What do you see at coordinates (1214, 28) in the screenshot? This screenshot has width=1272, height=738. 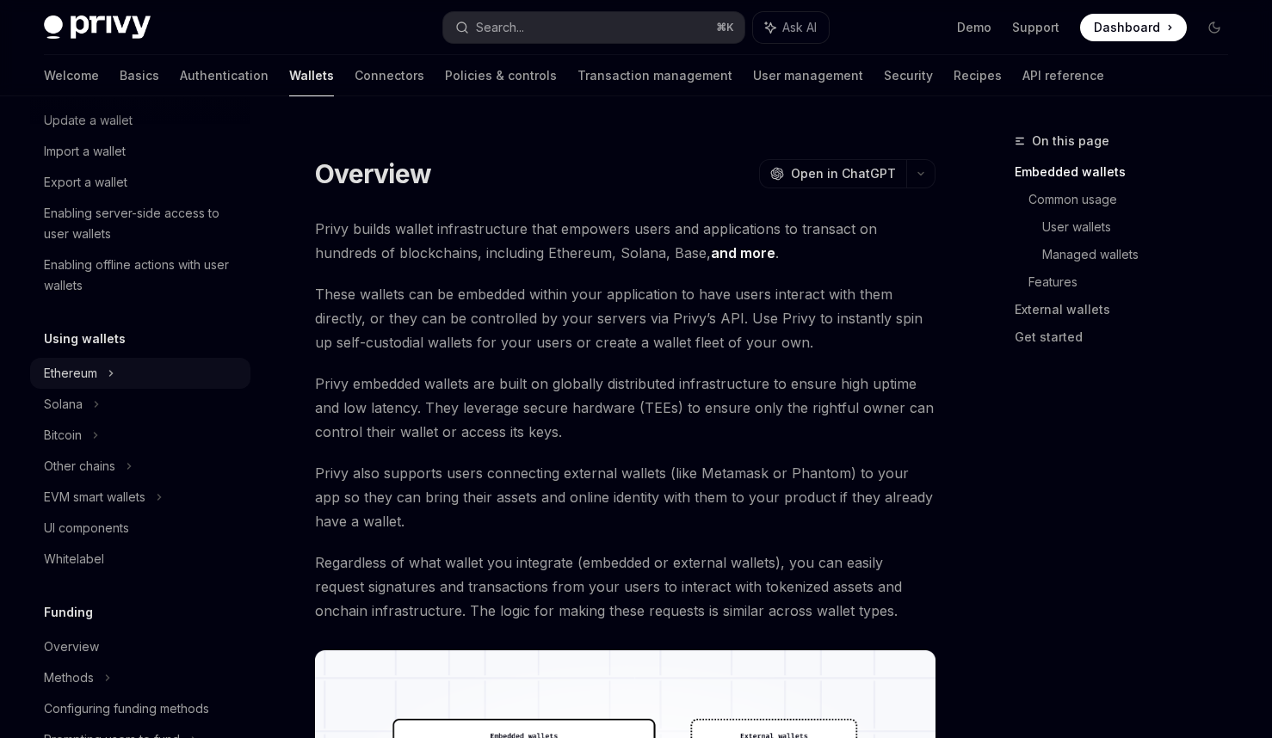 I see `button: Toggle dark mode` at bounding box center [1214, 28].